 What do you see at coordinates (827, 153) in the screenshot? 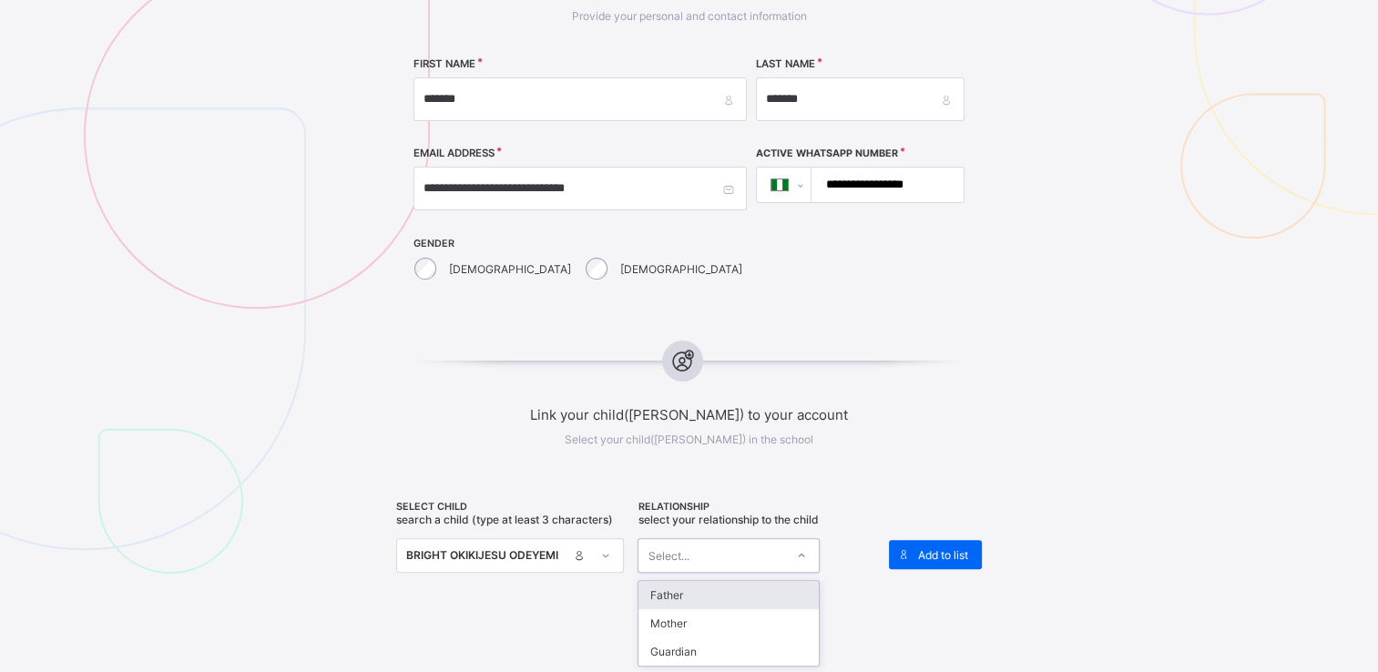
I see `label: Active WhatsApp Number` at bounding box center [827, 153].